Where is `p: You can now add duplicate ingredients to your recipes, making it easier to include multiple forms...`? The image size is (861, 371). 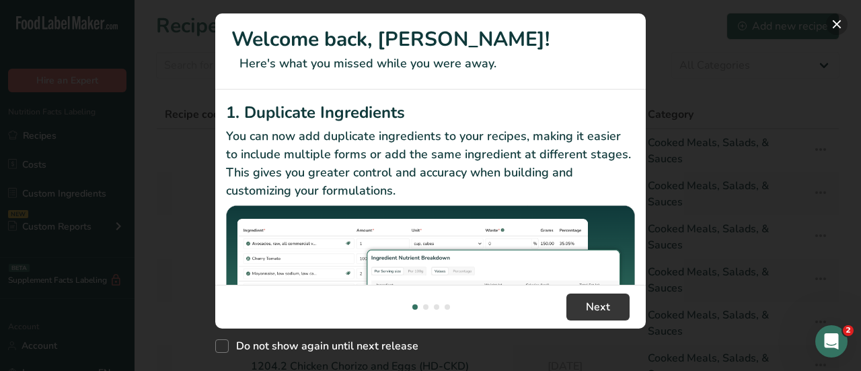 p: You can now add duplicate ingredients to your recipes, making it easier to include multiple forms... is located at coordinates (430, 163).